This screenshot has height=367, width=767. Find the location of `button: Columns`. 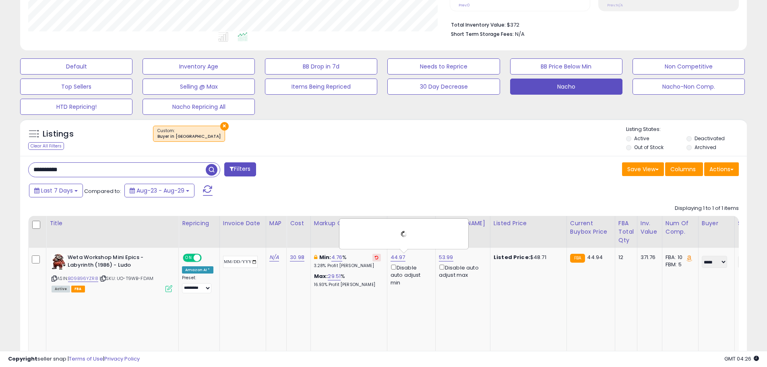

button: Columns is located at coordinates (684, 169).